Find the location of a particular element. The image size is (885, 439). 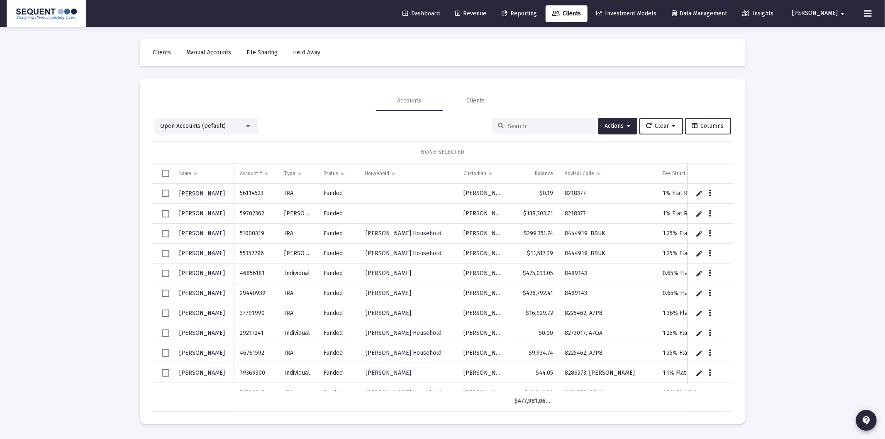

td: $138,303.71 is located at coordinates (534, 214).